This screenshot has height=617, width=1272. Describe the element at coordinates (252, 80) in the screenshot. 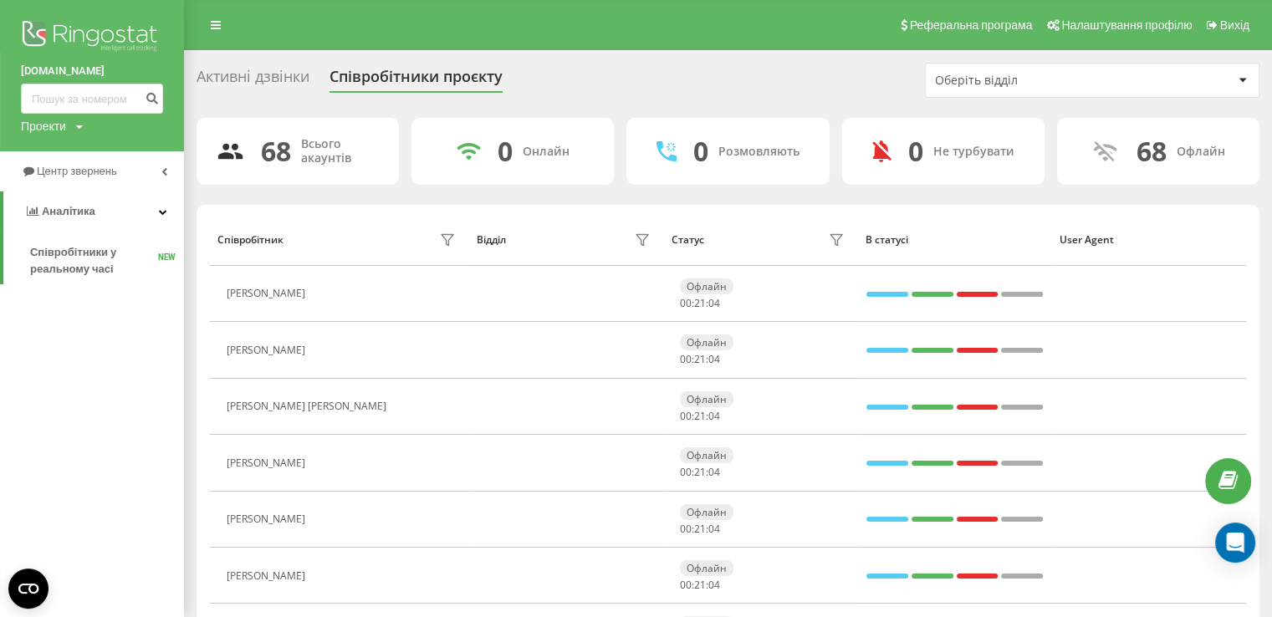

I see `div: Активні дзвінки` at that location.